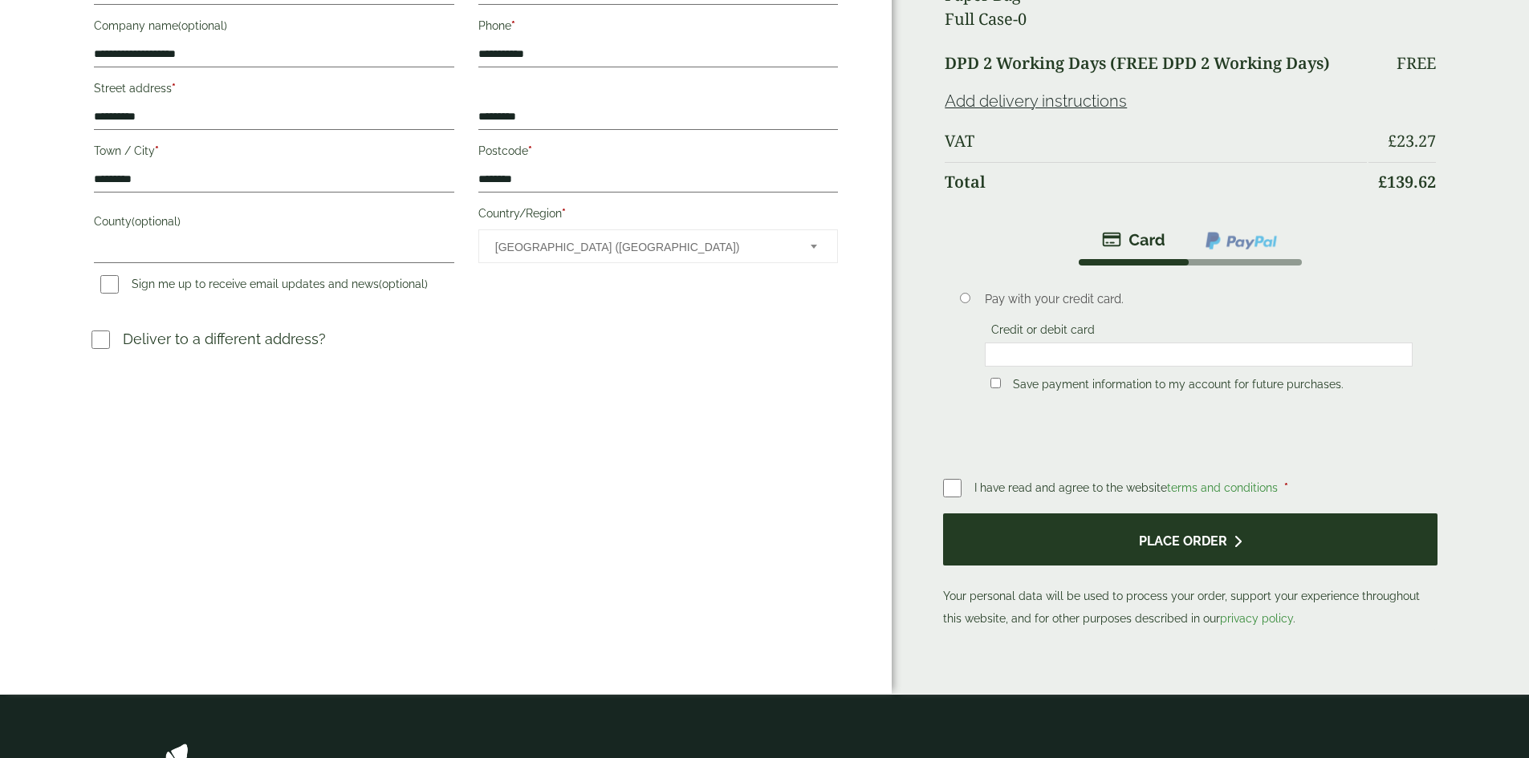 This screenshot has height=758, width=1529. Describe the element at coordinates (642, 247) in the screenshot. I see `span: United Kingdom (UK)` at that location.